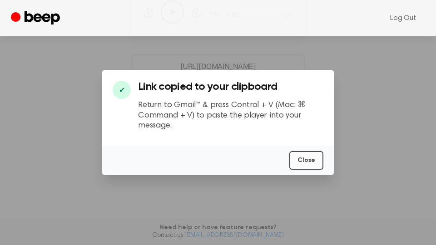 Image resolution: width=436 pixels, height=245 pixels. What do you see at coordinates (231, 87) in the screenshot?
I see `h3: Link copied to your clipboard` at bounding box center [231, 87].